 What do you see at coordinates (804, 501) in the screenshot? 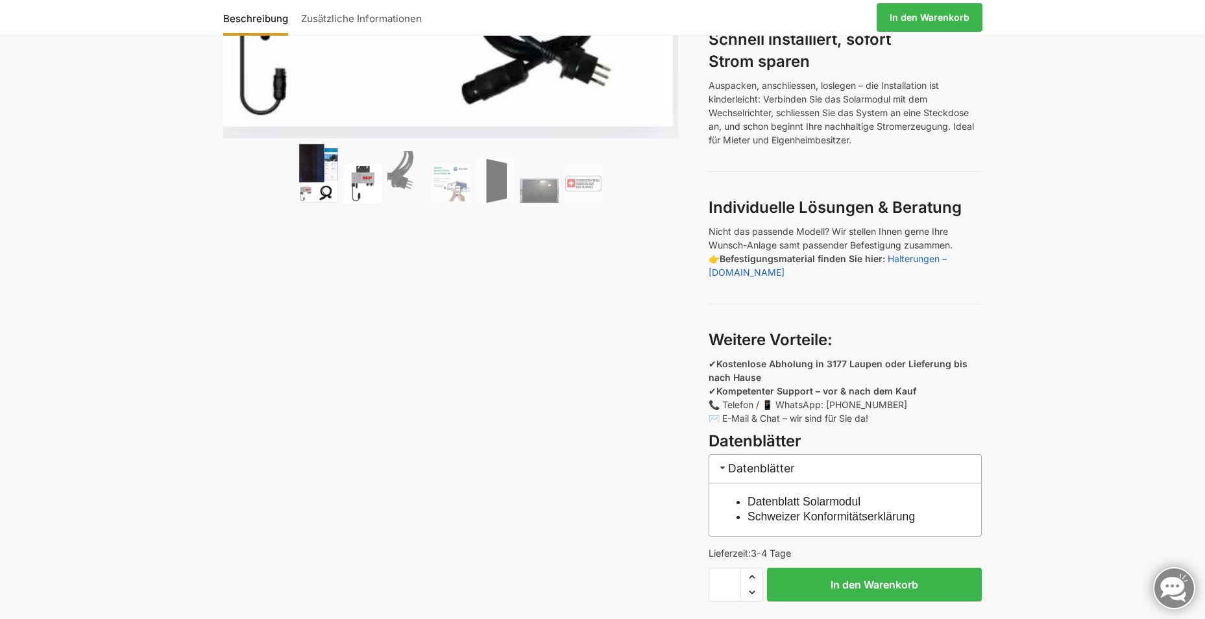
I see `a: Datenblatt Solarmodul` at bounding box center [804, 501].